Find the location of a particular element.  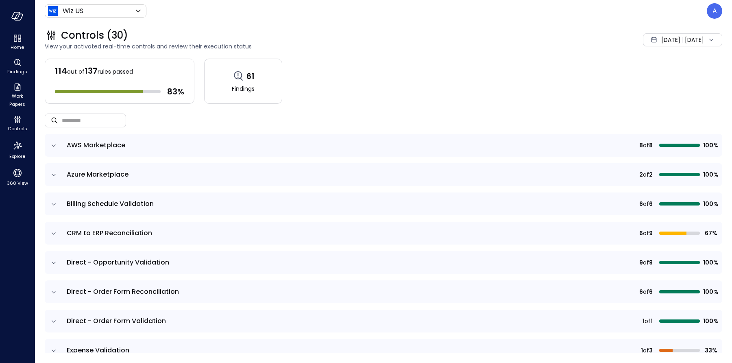

span: 3 is located at coordinates (651, 350).